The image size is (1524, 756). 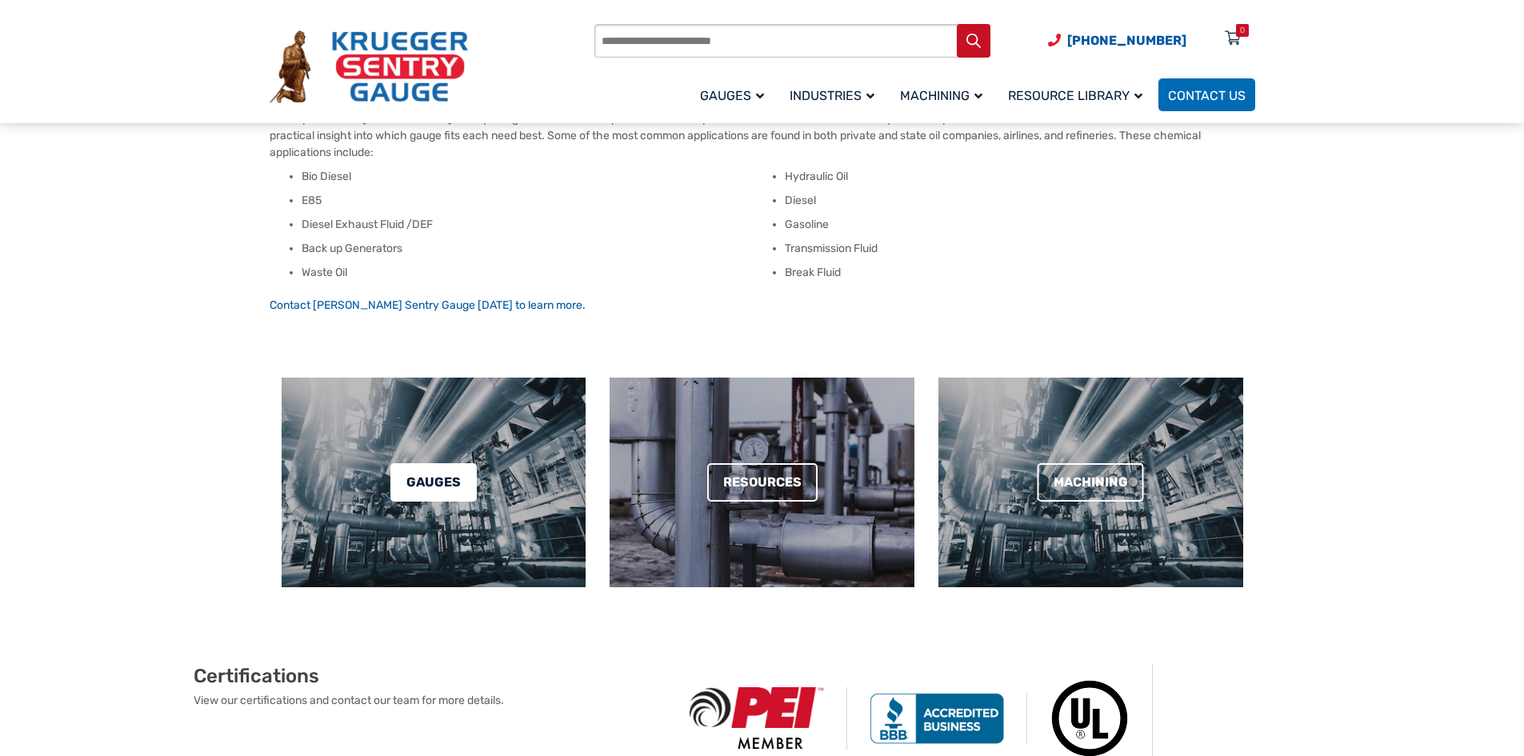 What do you see at coordinates (430, 700) in the screenshot?
I see `p: View our certifications and contact our team for more details.` at bounding box center [430, 700].